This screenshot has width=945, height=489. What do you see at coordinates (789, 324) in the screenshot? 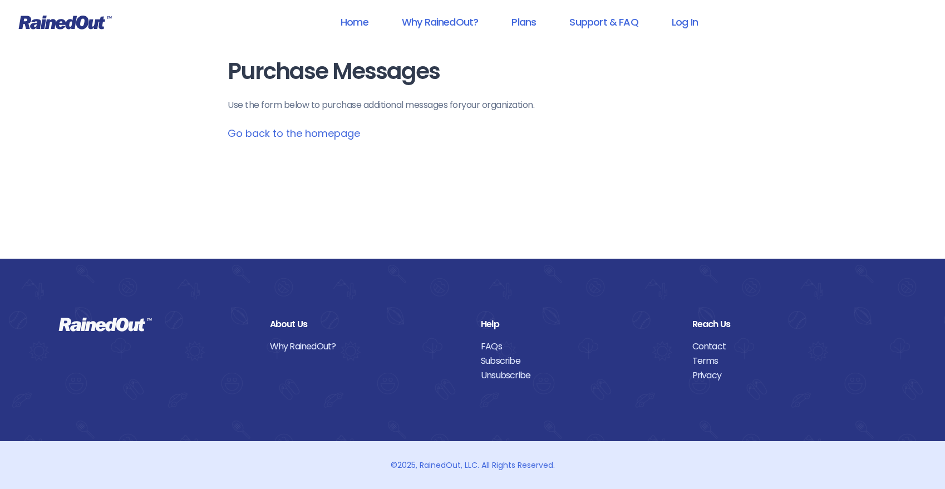
I see `div: Reach Us` at bounding box center [789, 324].